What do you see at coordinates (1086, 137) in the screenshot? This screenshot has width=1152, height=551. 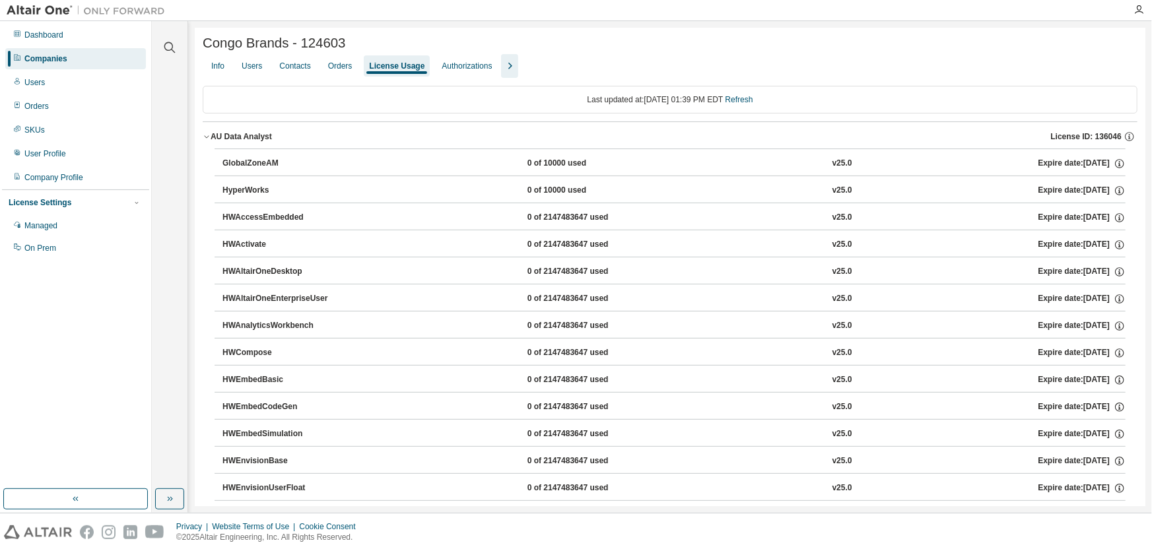 I see `span: License ID: 136046` at bounding box center [1086, 137].